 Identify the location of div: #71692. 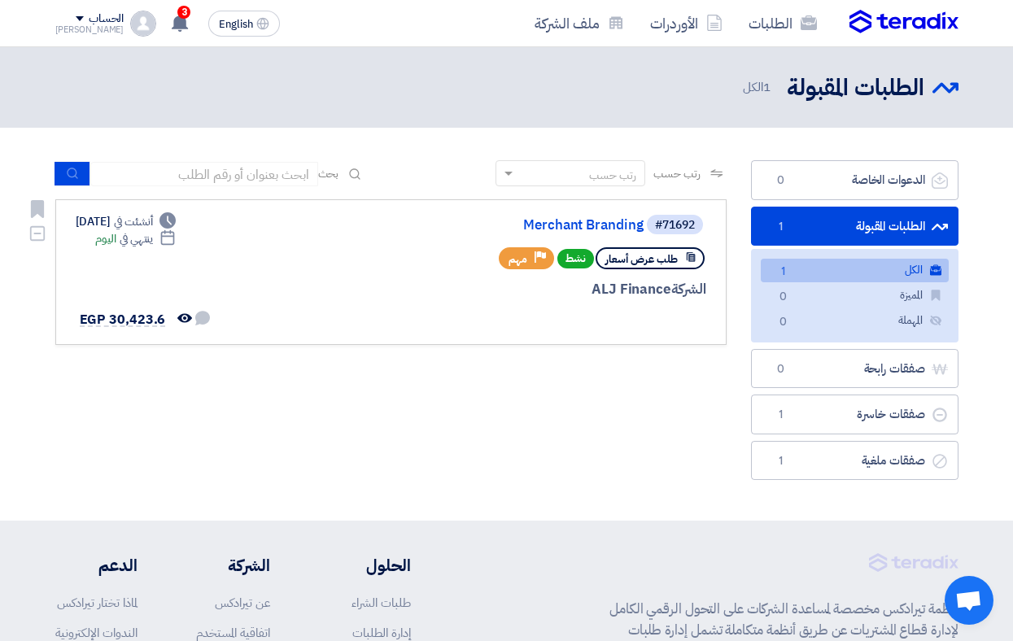
(675, 225).